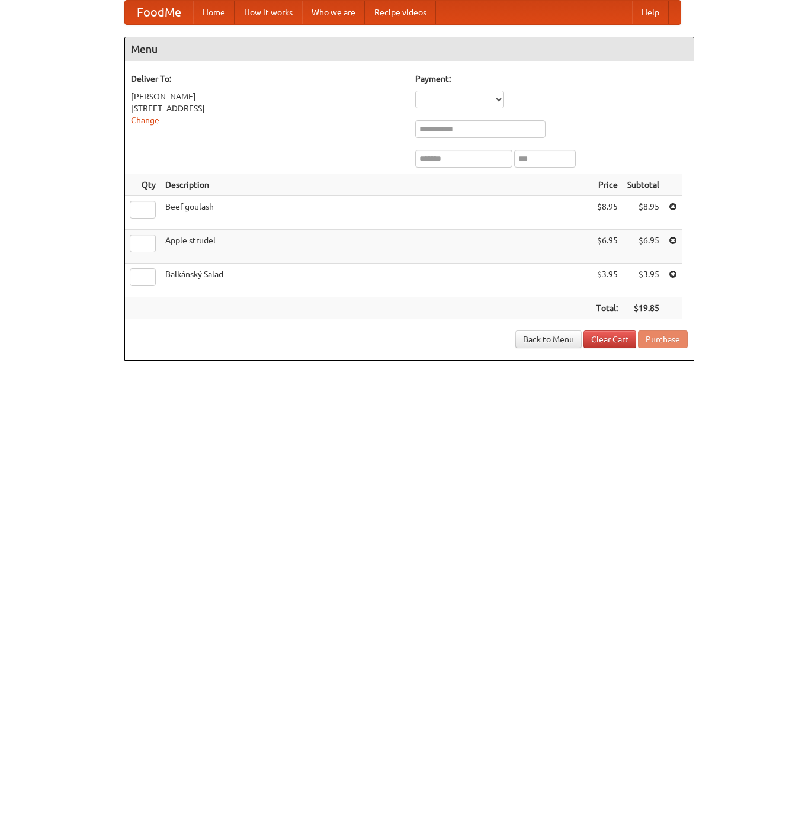 The width and height of the screenshot is (805, 838). I want to click on h4: Menu, so click(409, 49).